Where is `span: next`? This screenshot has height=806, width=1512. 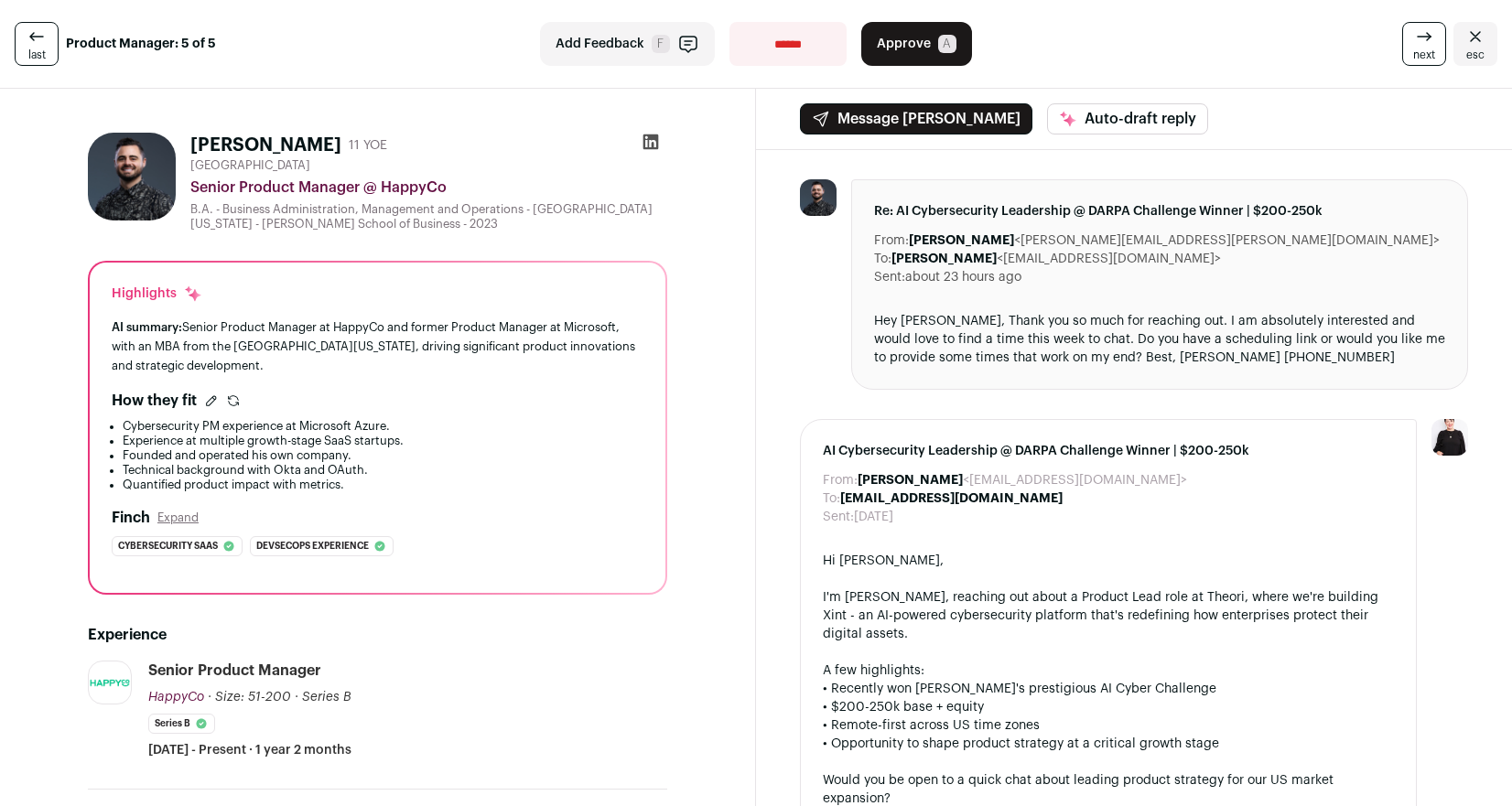 span: next is located at coordinates (1424, 55).